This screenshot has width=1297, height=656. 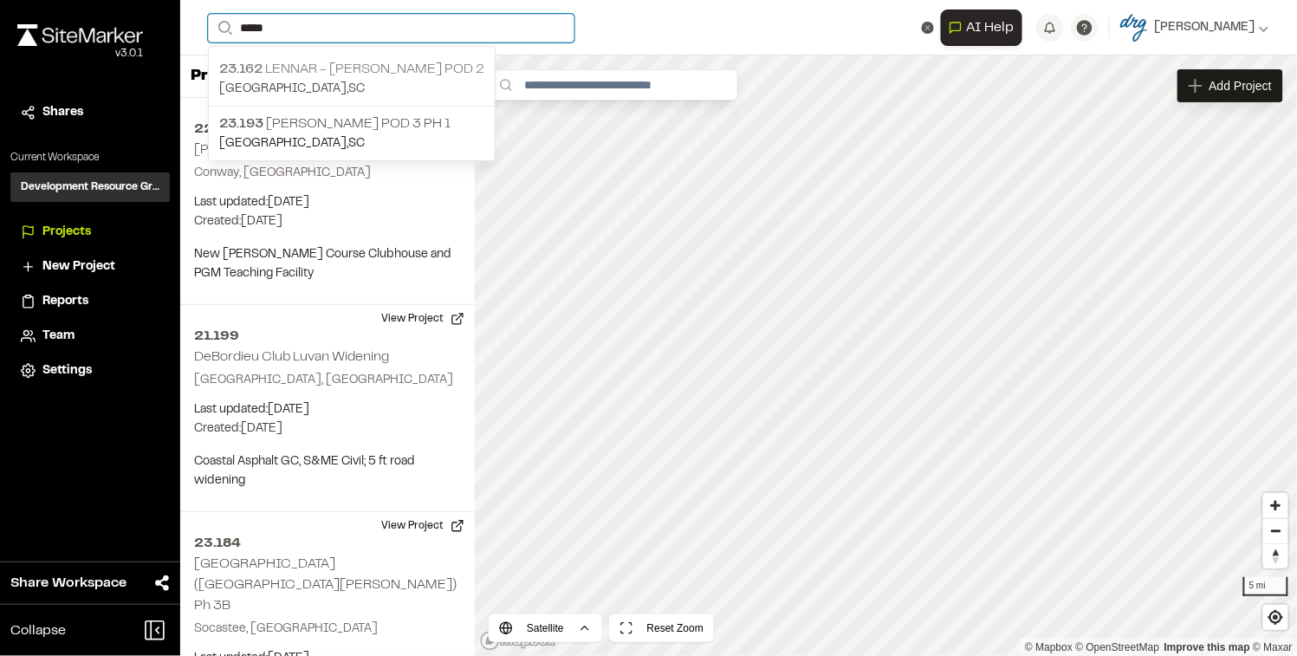 What do you see at coordinates (1117, 647) in the screenshot?
I see `a: OpenStreetMap` at bounding box center [1117, 647].